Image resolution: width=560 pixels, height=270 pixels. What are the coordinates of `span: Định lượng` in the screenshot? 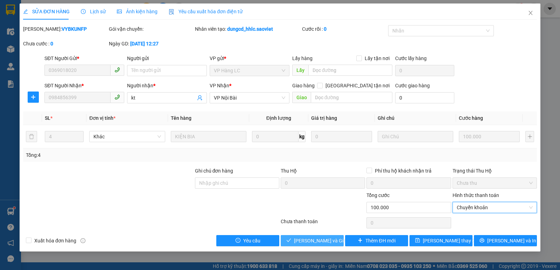 It's located at (279, 118).